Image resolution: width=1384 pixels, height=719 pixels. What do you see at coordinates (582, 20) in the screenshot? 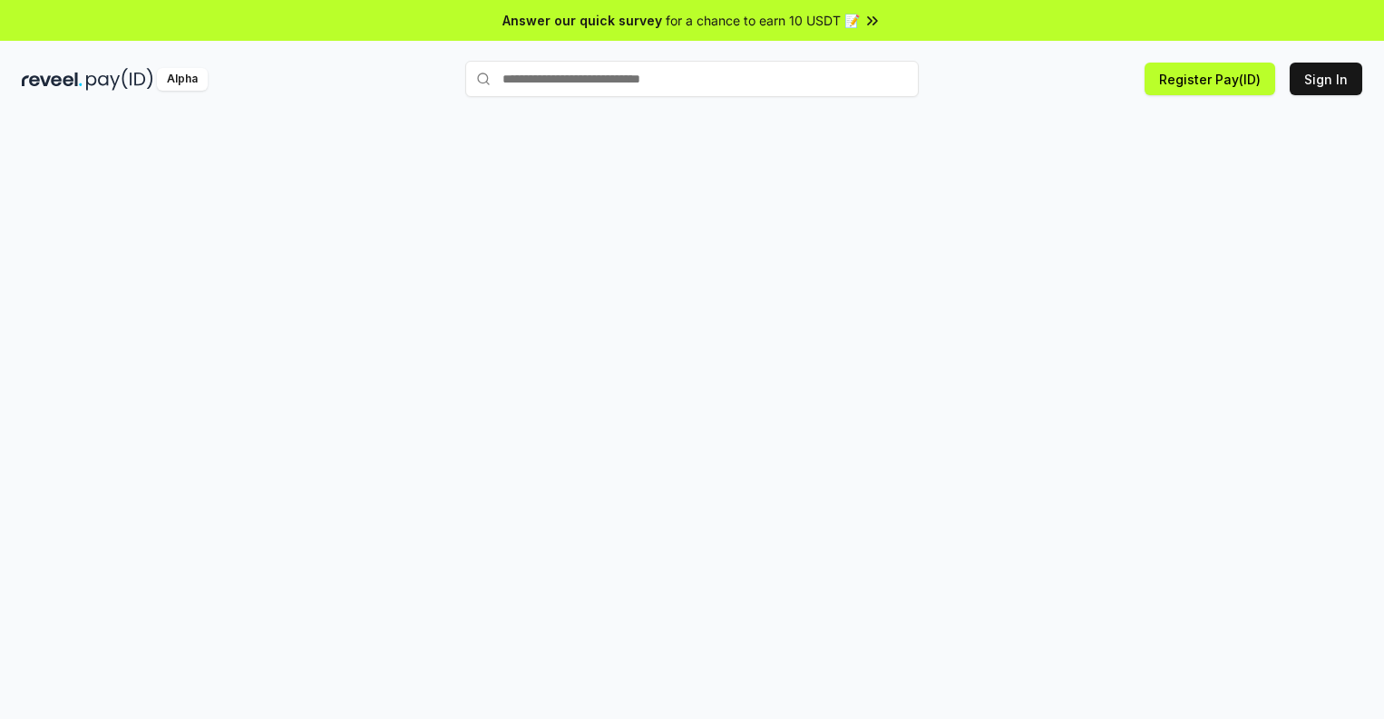
I see `span: Answer our quick survey` at bounding box center [582, 20].